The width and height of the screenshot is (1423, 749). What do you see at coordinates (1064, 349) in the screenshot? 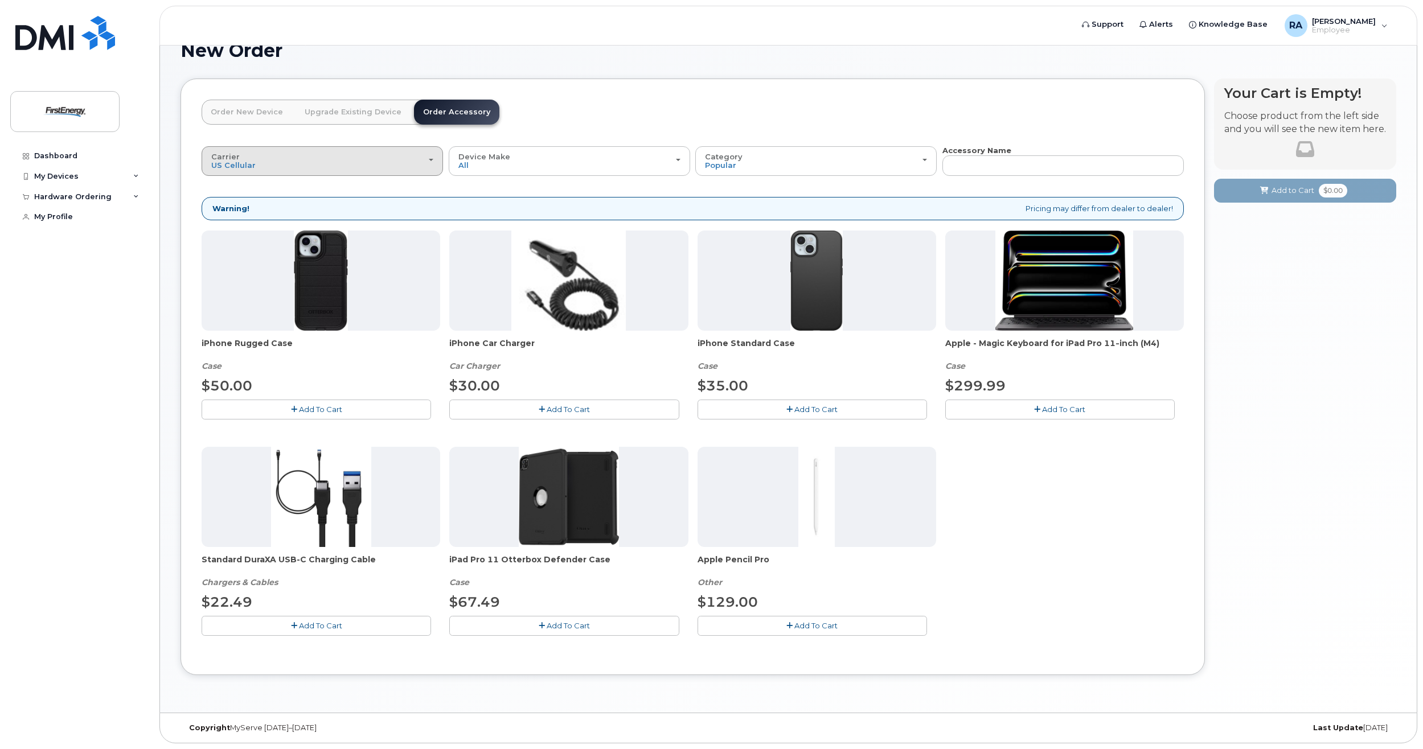
I see `span: Apple - Magic Keyboard for iPad Pro 11‑inch (M4)` at bounding box center [1064, 349].